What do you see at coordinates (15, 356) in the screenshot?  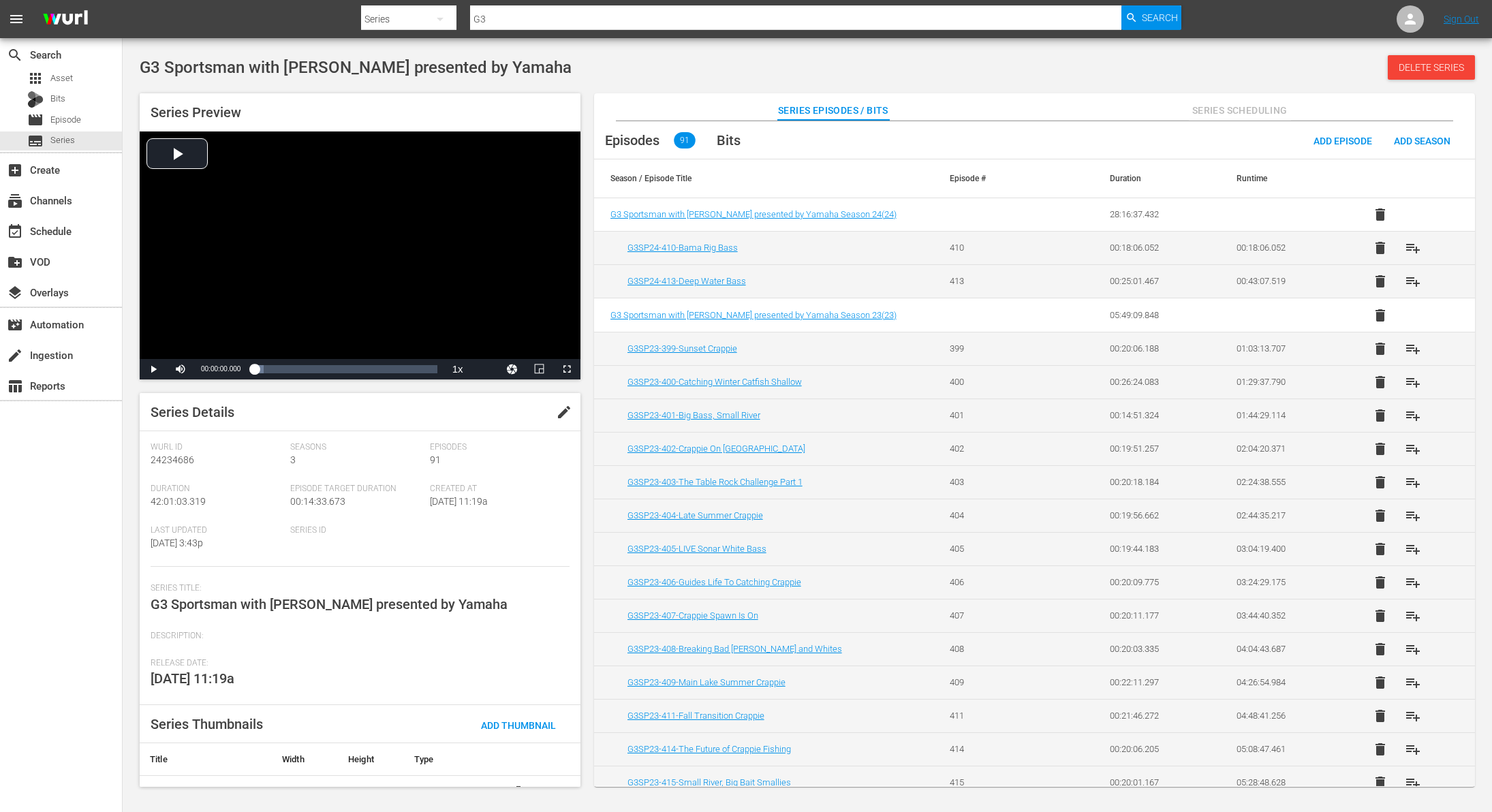 I see `span: Ingestion` at bounding box center [15, 356].